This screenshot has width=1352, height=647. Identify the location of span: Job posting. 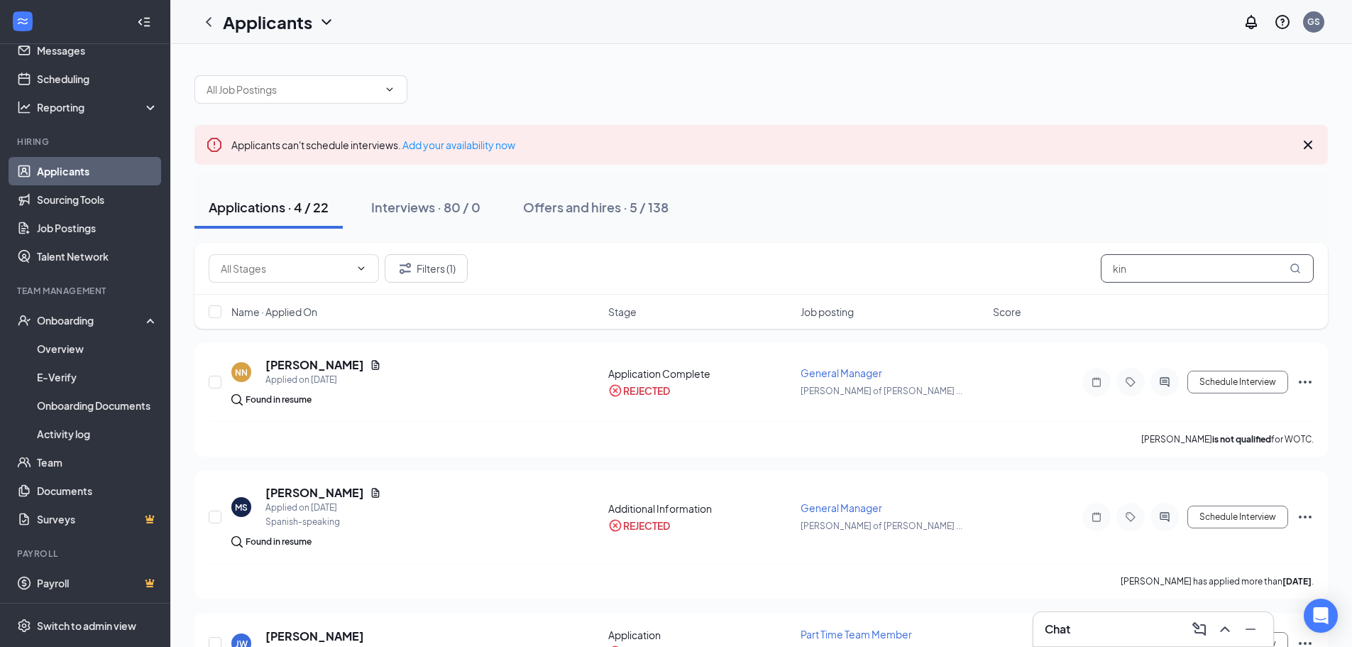
(827, 312).